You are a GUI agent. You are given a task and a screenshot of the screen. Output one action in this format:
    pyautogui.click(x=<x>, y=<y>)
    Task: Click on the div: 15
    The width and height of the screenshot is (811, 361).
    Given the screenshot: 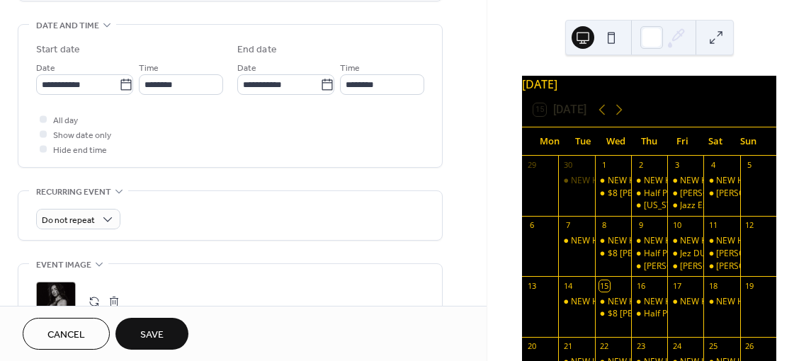 What is the action you would take?
    pyautogui.click(x=604, y=285)
    